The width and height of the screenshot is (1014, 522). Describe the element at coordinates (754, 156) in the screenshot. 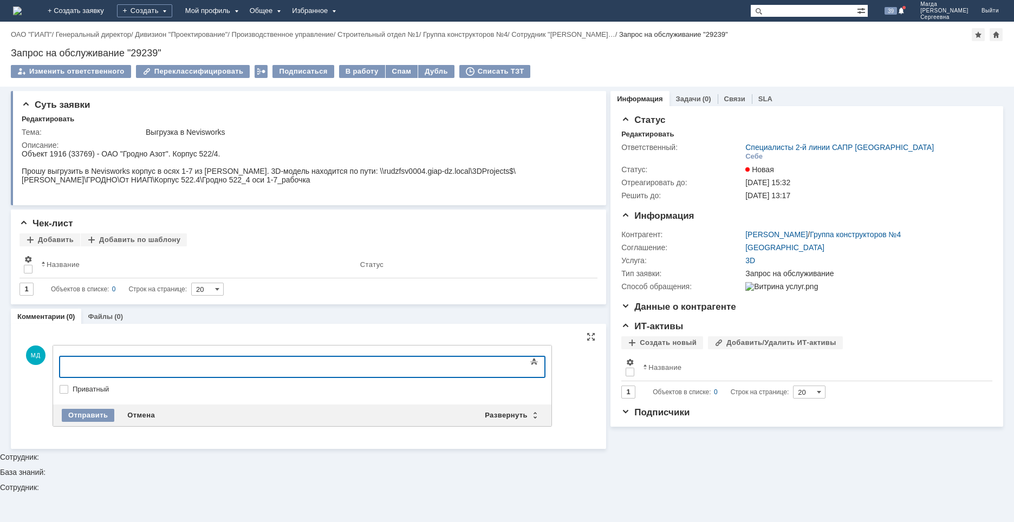

I see `div: Себе` at that location.